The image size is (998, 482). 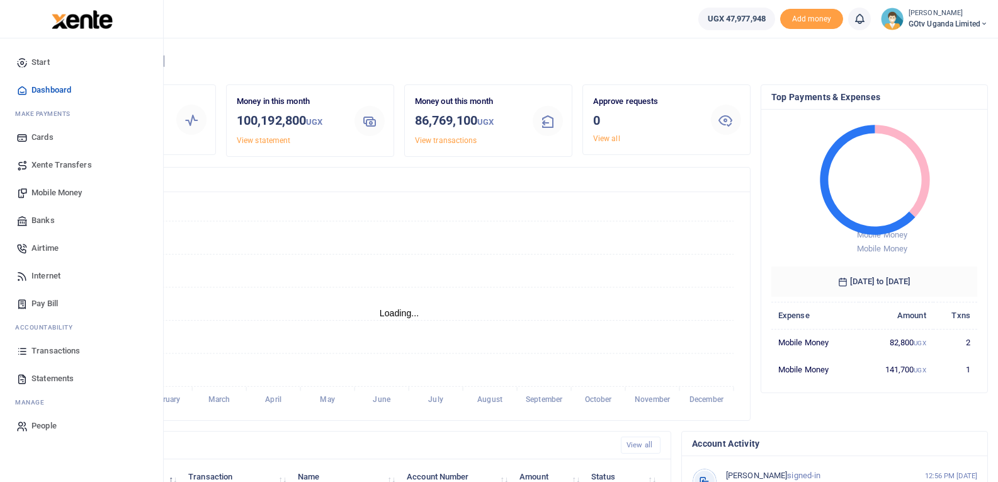 I want to click on tspan: August, so click(x=490, y=400).